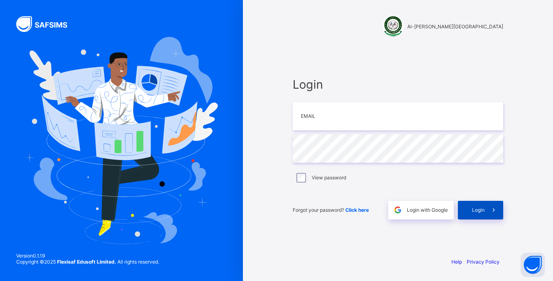 The image size is (553, 281). What do you see at coordinates (457, 262) in the screenshot?
I see `a: Help` at bounding box center [457, 262].